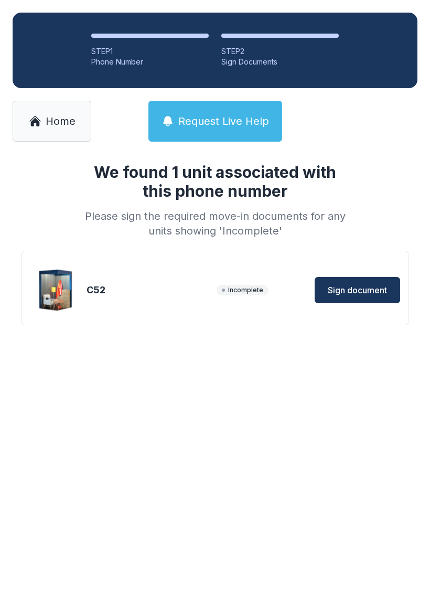  I want to click on h1: We found 1 unit associated with this phone number, so click(215, 182).